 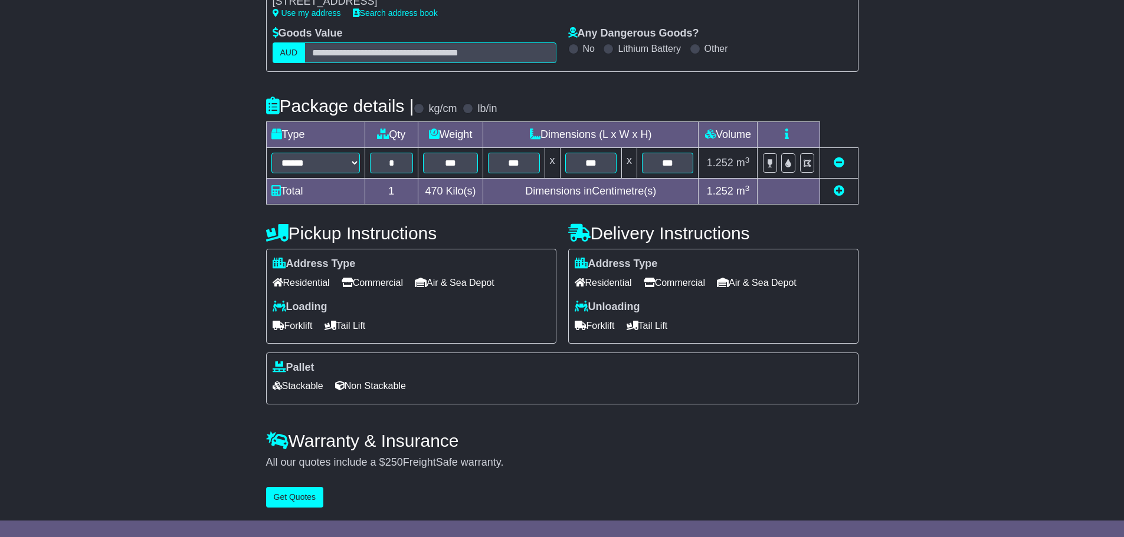 I want to click on div: All our quotes include a $ FreightSafe warranty., so click(x=562, y=463).